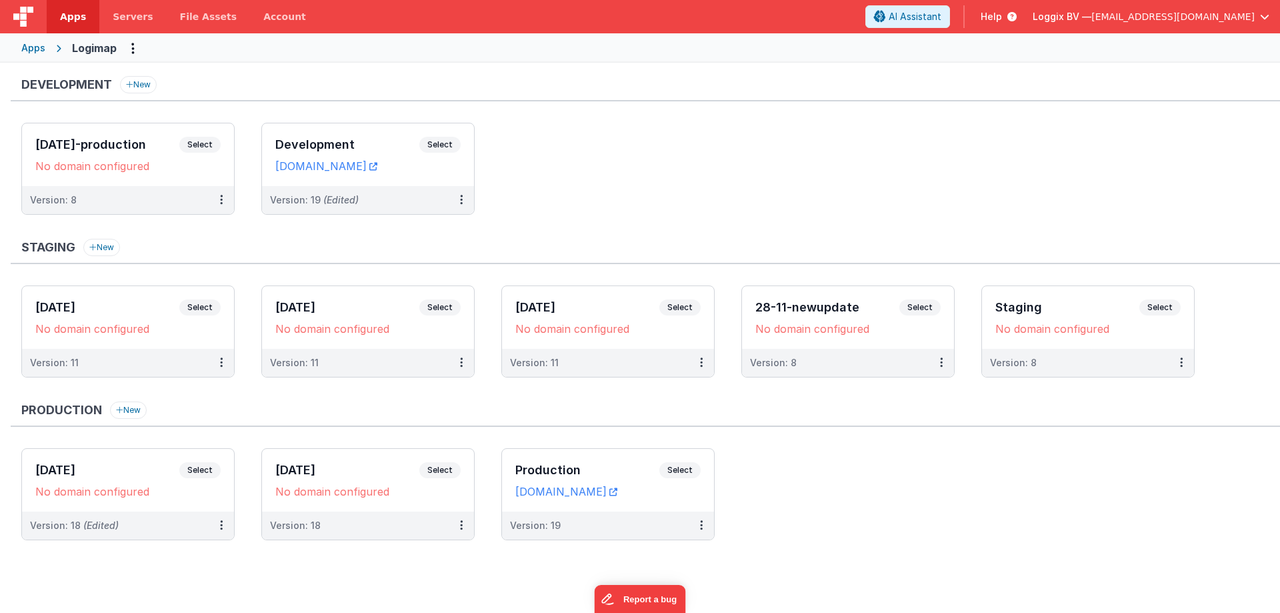 The width and height of the screenshot is (1280, 613). Describe the element at coordinates (33, 48) in the screenshot. I see `div: Apps` at that location.